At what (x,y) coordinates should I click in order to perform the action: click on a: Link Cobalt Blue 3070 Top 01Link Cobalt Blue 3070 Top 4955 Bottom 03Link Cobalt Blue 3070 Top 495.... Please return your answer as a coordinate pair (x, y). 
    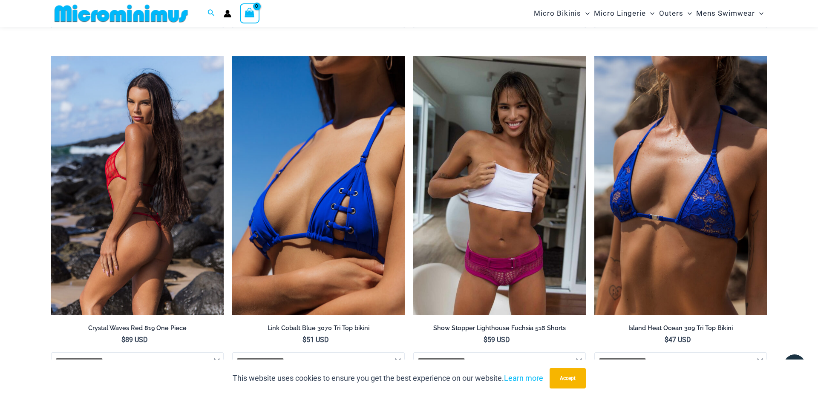
    Looking at the image, I should click on (318, 186).